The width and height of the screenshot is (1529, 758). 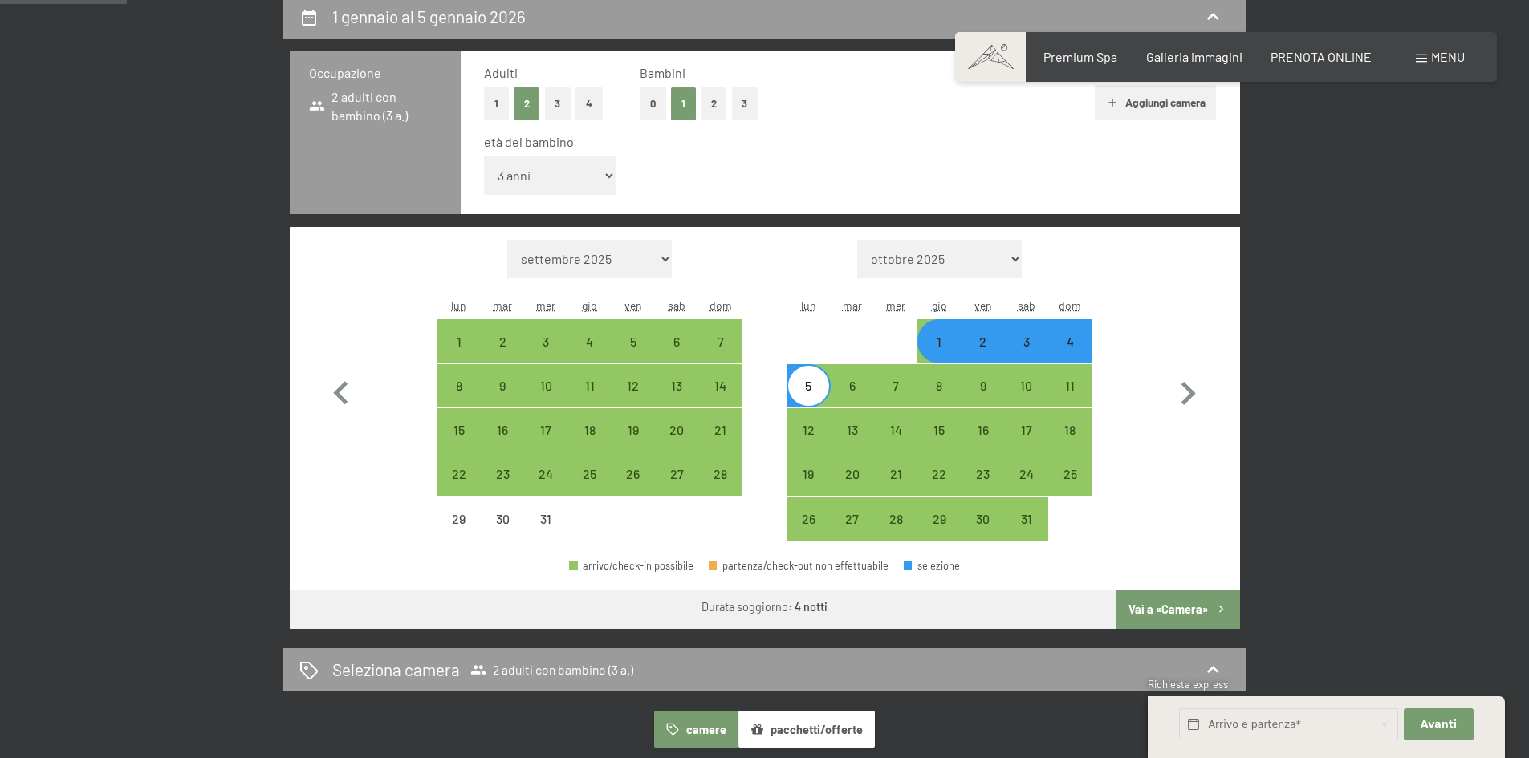 I want to click on div: Thu Jan 29 2026, so click(x=939, y=518).